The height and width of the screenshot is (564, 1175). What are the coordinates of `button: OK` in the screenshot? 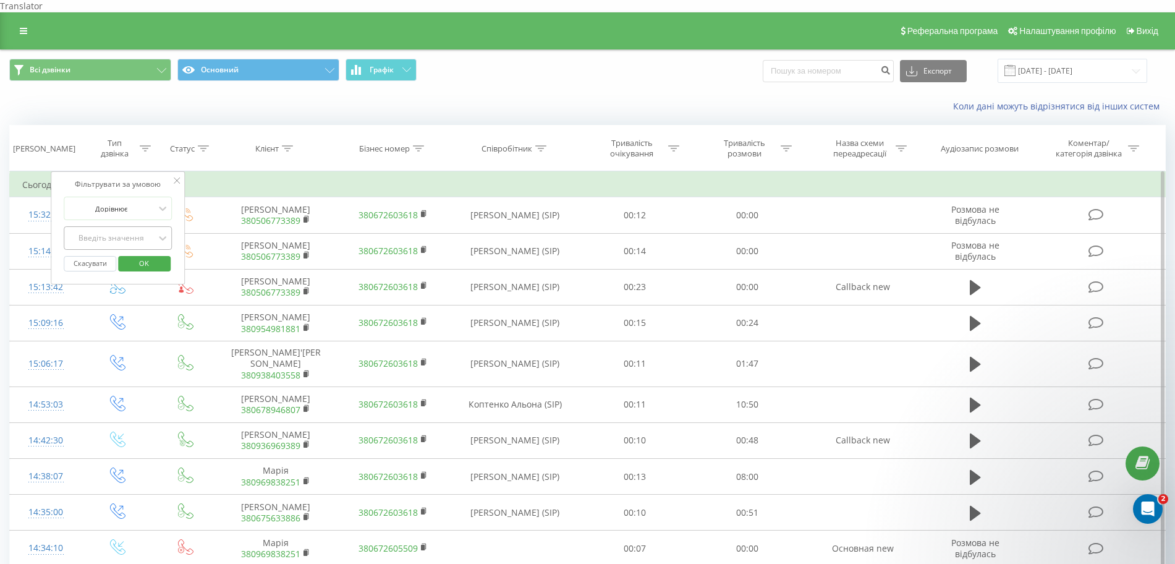 It's located at (144, 263).